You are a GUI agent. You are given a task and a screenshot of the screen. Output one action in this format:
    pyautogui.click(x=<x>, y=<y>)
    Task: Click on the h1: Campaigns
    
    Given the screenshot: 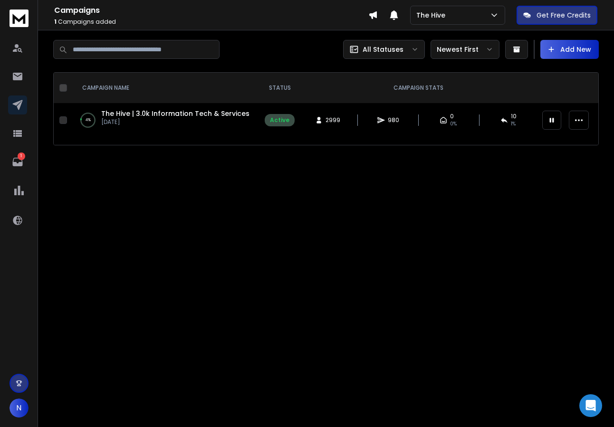 What is the action you would take?
    pyautogui.click(x=211, y=10)
    